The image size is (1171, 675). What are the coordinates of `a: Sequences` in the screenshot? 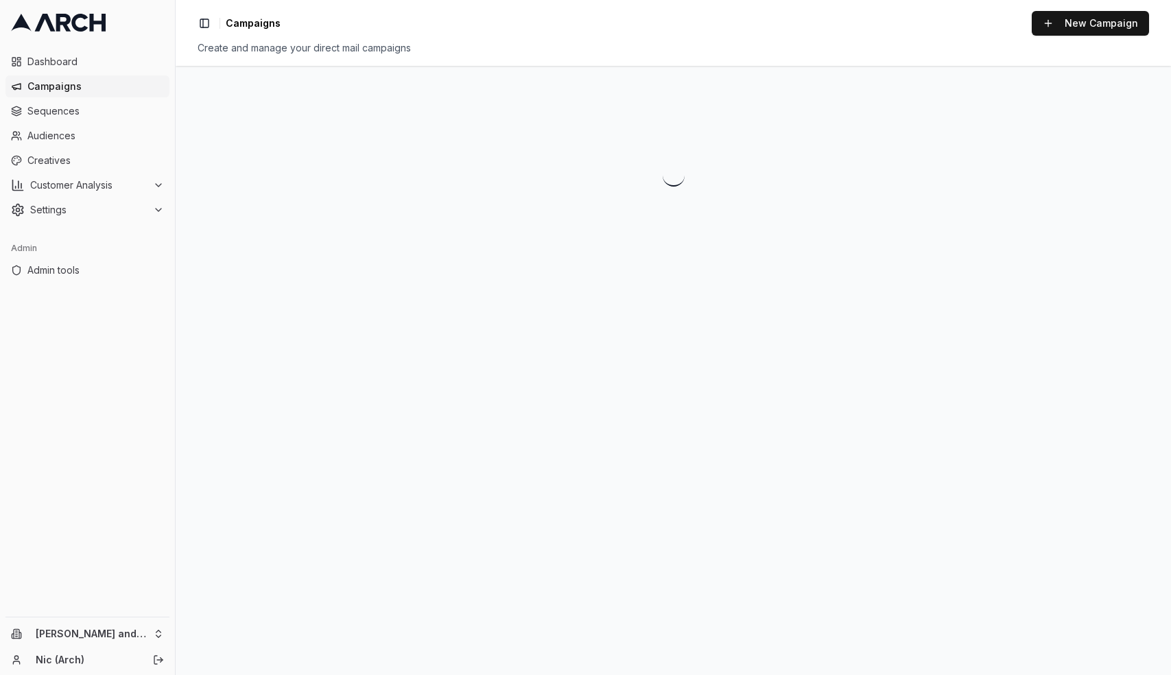 It's located at (87, 111).